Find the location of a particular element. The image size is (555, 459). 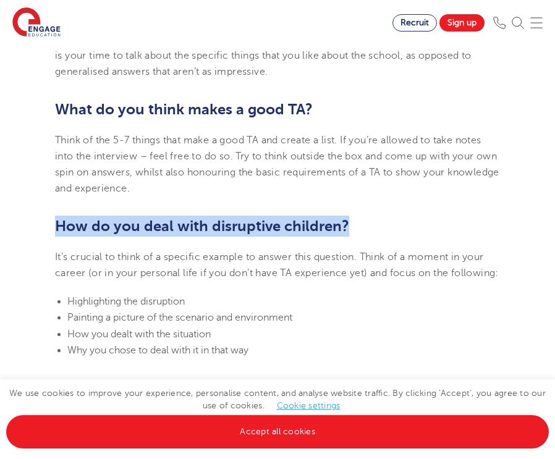

span: It’s crucial to think of a specific example to answer this question. Think of a moment in your ca... is located at coordinates (277, 265).